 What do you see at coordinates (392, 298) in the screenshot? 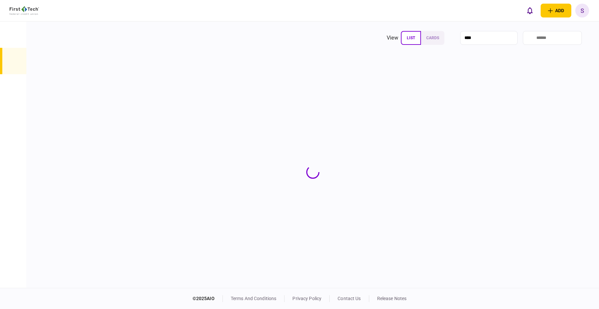
I see `a: release notes` at bounding box center [392, 298].